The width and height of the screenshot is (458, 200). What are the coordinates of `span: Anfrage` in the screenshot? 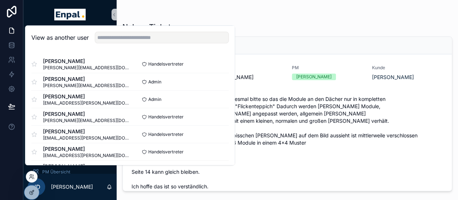 It's located at (287, 90).